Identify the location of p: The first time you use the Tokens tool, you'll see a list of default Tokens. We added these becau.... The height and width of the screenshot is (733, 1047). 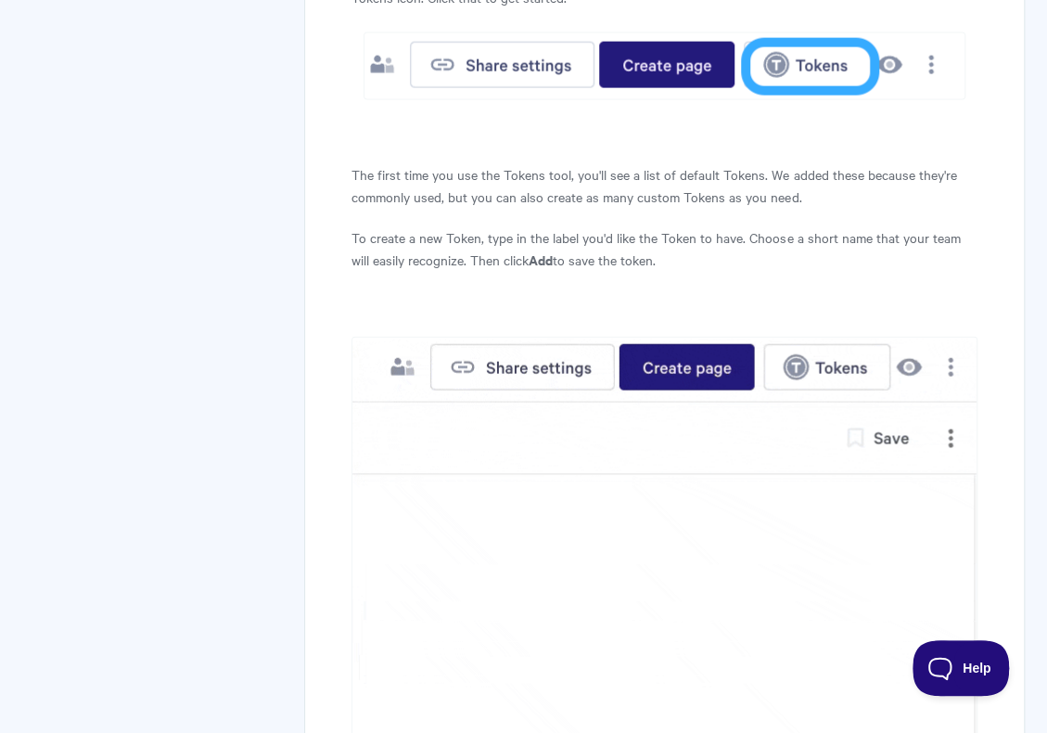
(664, 186).